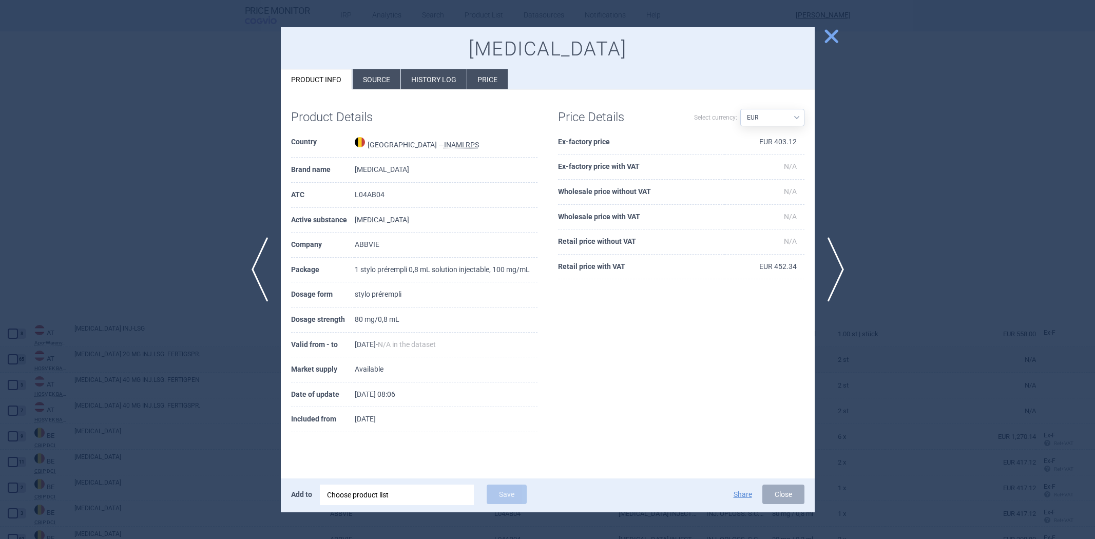 This screenshot has width=1095, height=539. I want to click on th: Valid from - to, so click(323, 345).